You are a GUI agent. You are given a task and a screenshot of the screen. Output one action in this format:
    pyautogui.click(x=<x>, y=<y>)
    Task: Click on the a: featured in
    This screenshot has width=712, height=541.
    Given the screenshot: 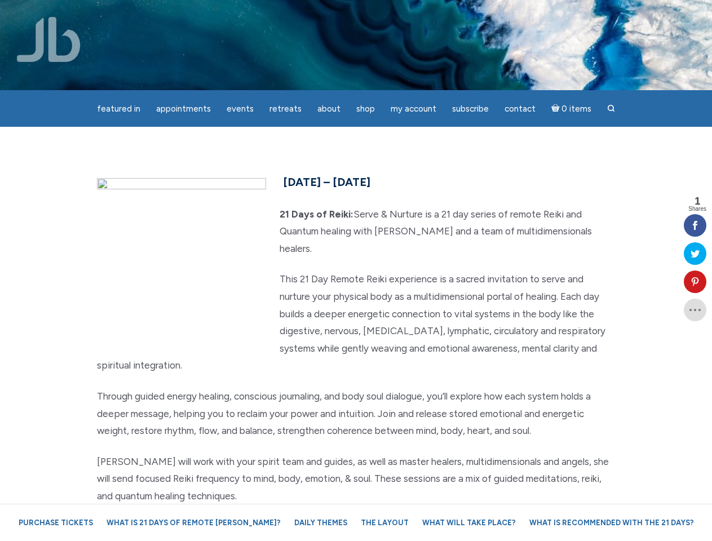 What is the action you would take?
    pyautogui.click(x=118, y=109)
    